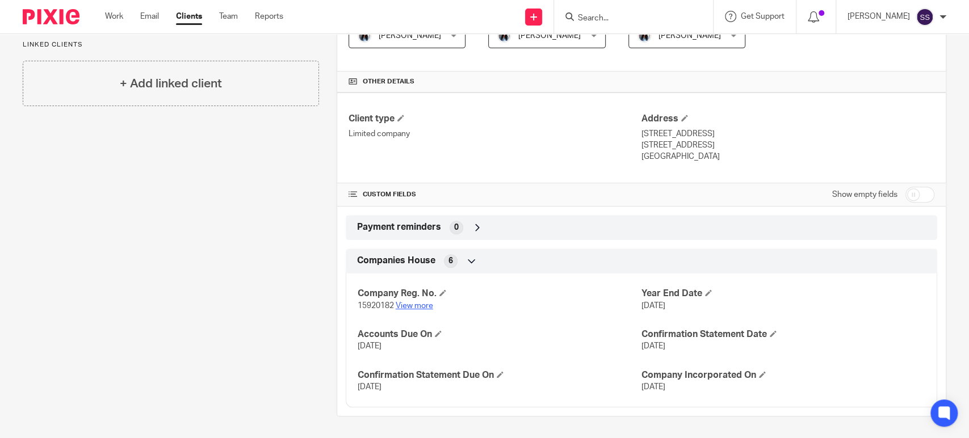 Image resolution: width=969 pixels, height=438 pixels. What do you see at coordinates (414, 306) in the screenshot?
I see `a: View more` at bounding box center [414, 306].